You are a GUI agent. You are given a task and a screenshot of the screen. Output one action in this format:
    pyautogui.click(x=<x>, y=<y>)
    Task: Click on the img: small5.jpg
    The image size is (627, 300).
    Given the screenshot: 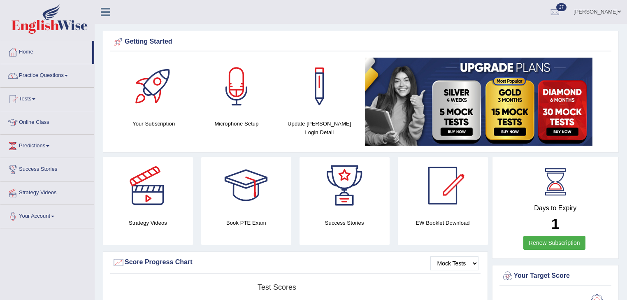 What is the action you would take?
    pyautogui.click(x=478, y=102)
    